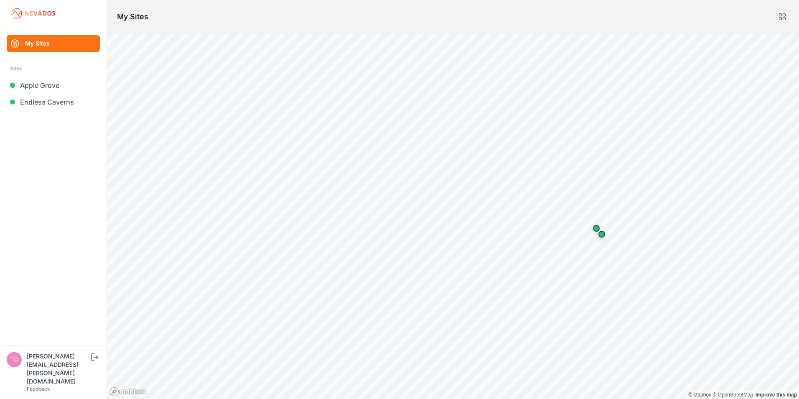  I want to click on a: Mapbox logo, so click(128, 391).